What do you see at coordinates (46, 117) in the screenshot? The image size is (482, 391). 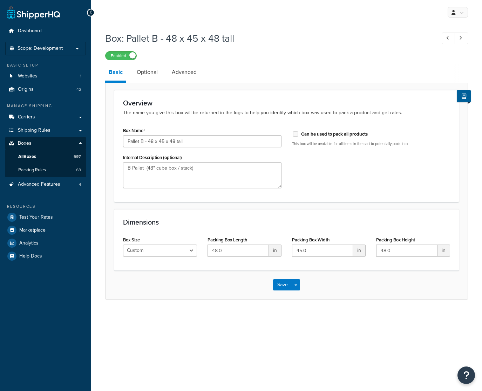 I see `li: Carriers` at bounding box center [46, 117].